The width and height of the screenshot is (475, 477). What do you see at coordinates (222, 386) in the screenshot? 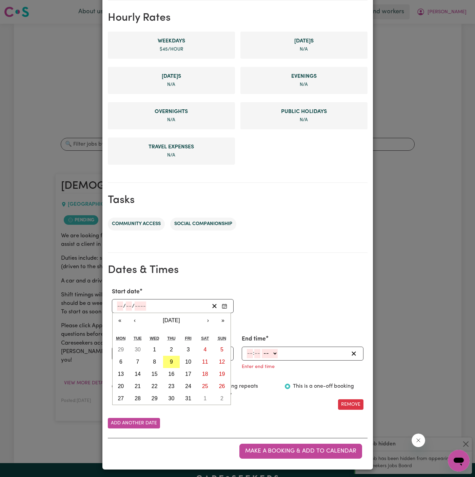
I see `abbr: October 26, 2025` at bounding box center [222, 386].